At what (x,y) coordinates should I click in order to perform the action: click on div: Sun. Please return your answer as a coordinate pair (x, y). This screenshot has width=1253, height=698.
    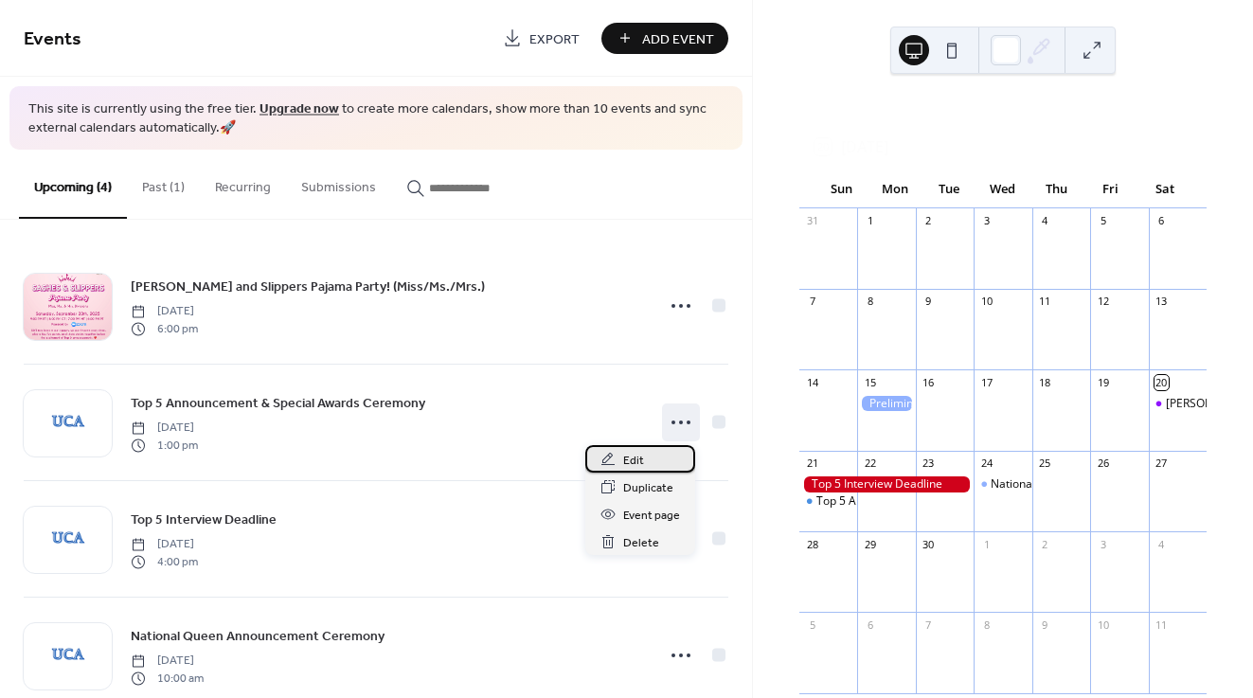
    Looking at the image, I should click on (841, 189).